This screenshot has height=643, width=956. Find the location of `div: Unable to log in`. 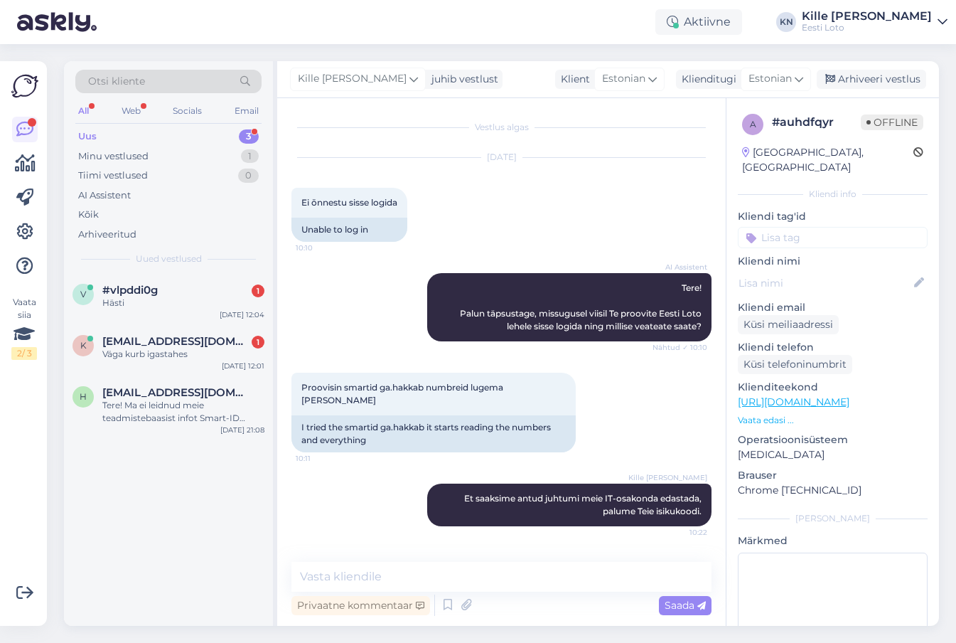

div: Unable to log in is located at coordinates (349, 230).